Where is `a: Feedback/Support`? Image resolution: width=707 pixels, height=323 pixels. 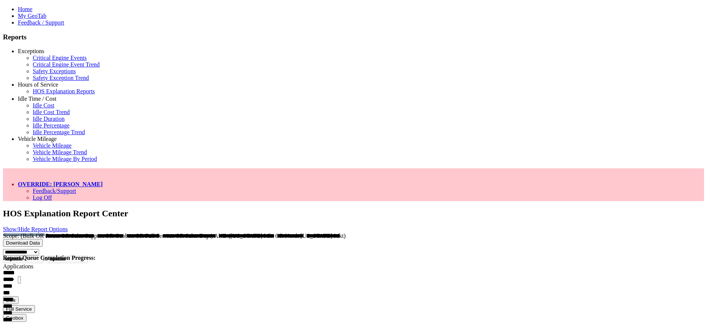
a: Feedback/Support is located at coordinates (54, 191).